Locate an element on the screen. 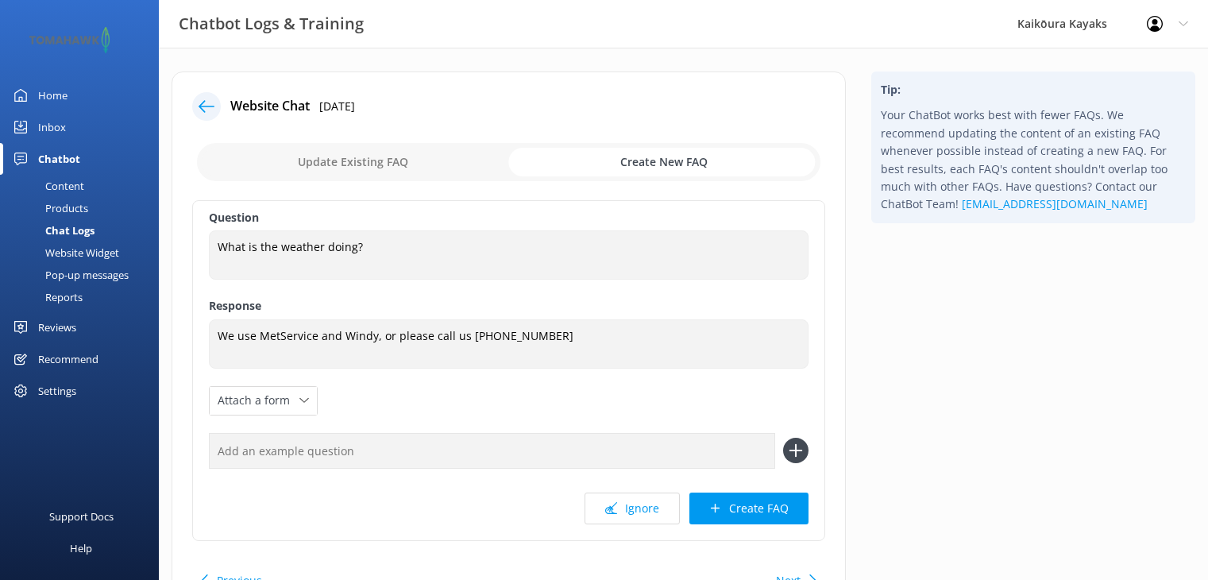 The image size is (1208, 580). div: Support Docs is located at coordinates (81, 516).